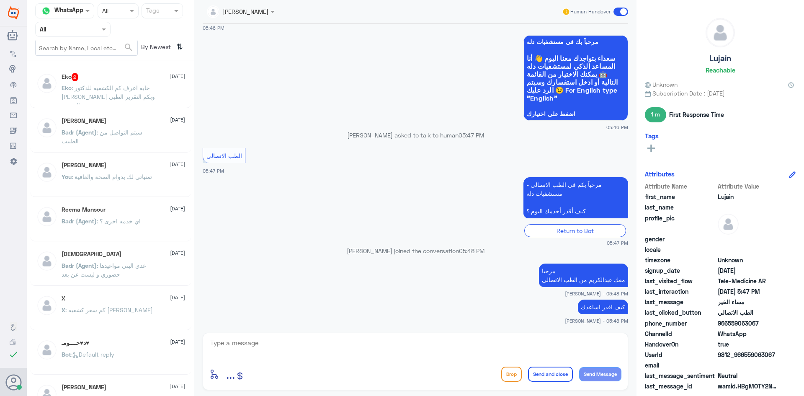 This screenshot has height=396, width=804. I want to click on span: UserId, so click(681, 354).